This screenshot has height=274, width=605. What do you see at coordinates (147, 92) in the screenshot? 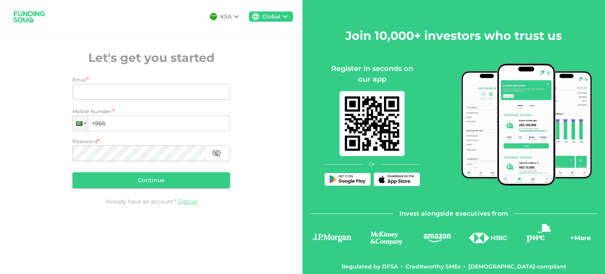
I see `input: email` at bounding box center [147, 92].